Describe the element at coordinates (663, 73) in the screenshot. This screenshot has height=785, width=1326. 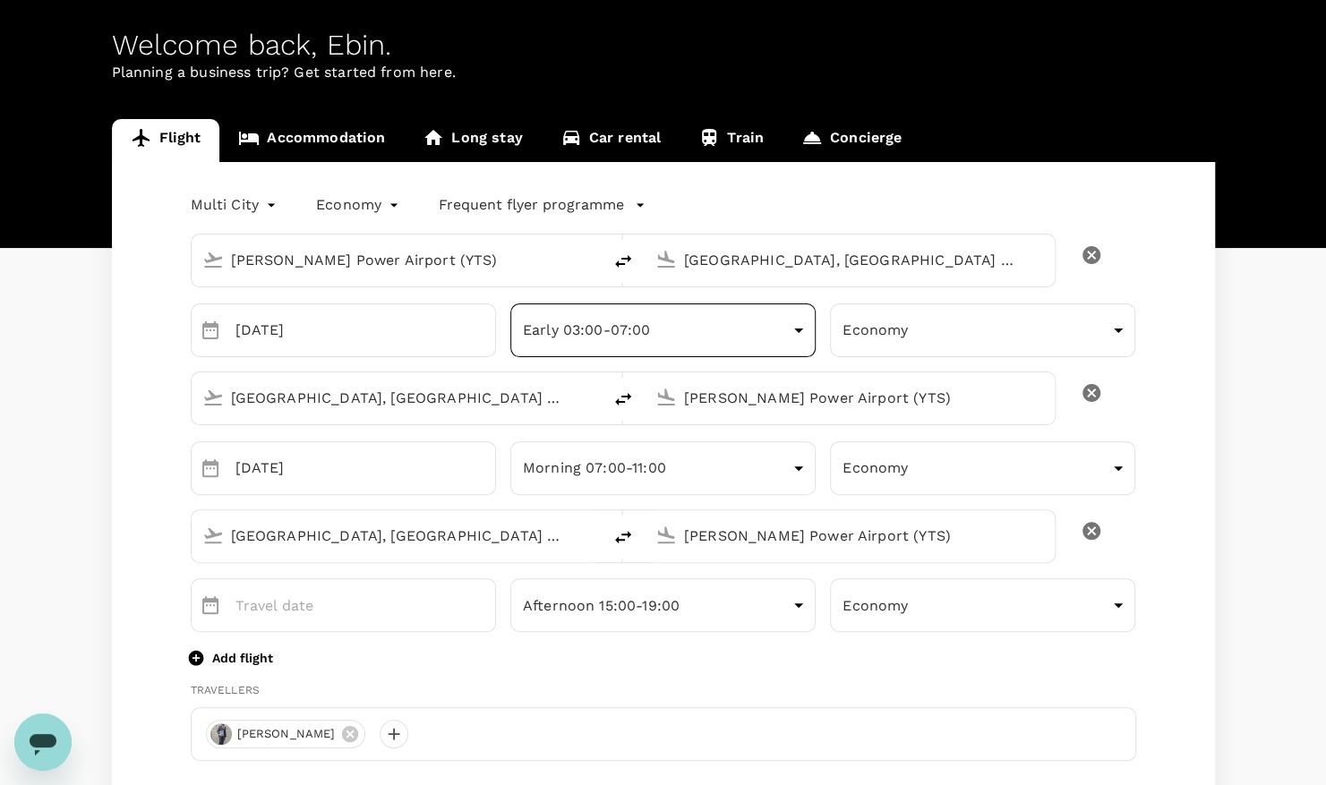
I see `p: Planning a business trip? Get started from here.` at that location.